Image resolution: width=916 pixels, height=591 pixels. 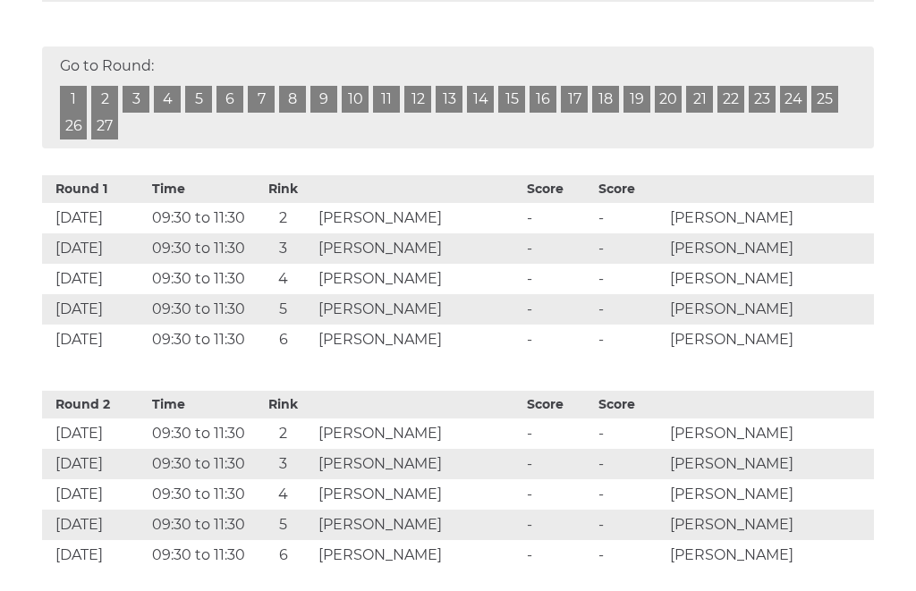 What do you see at coordinates (355, 100) in the screenshot?
I see `a: 10` at bounding box center [355, 100].